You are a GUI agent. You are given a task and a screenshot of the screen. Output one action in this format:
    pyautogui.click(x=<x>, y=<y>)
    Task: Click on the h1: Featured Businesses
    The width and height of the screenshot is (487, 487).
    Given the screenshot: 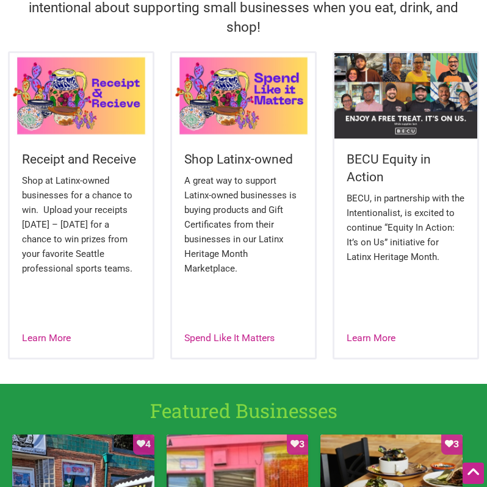 What is the action you would take?
    pyautogui.click(x=244, y=411)
    